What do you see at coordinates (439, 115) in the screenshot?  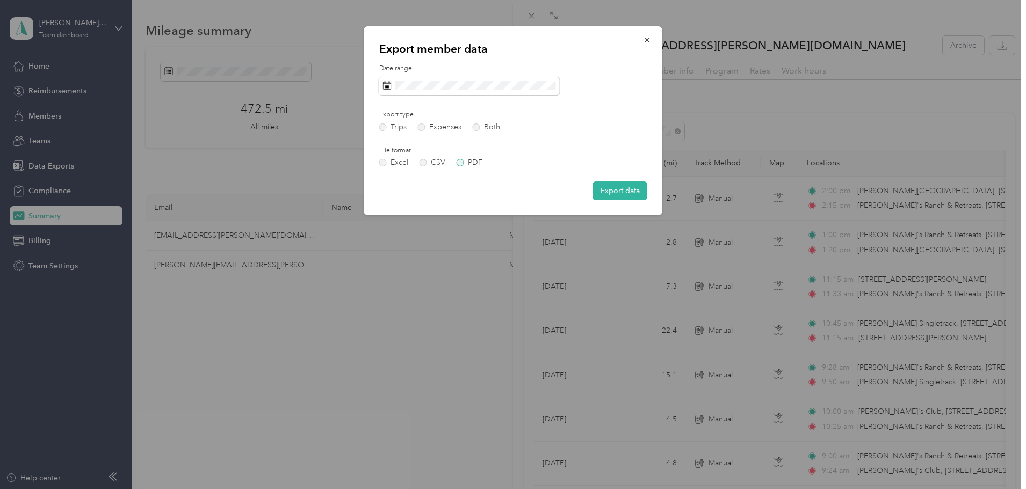 I see `label: Export type` at bounding box center [439, 115].